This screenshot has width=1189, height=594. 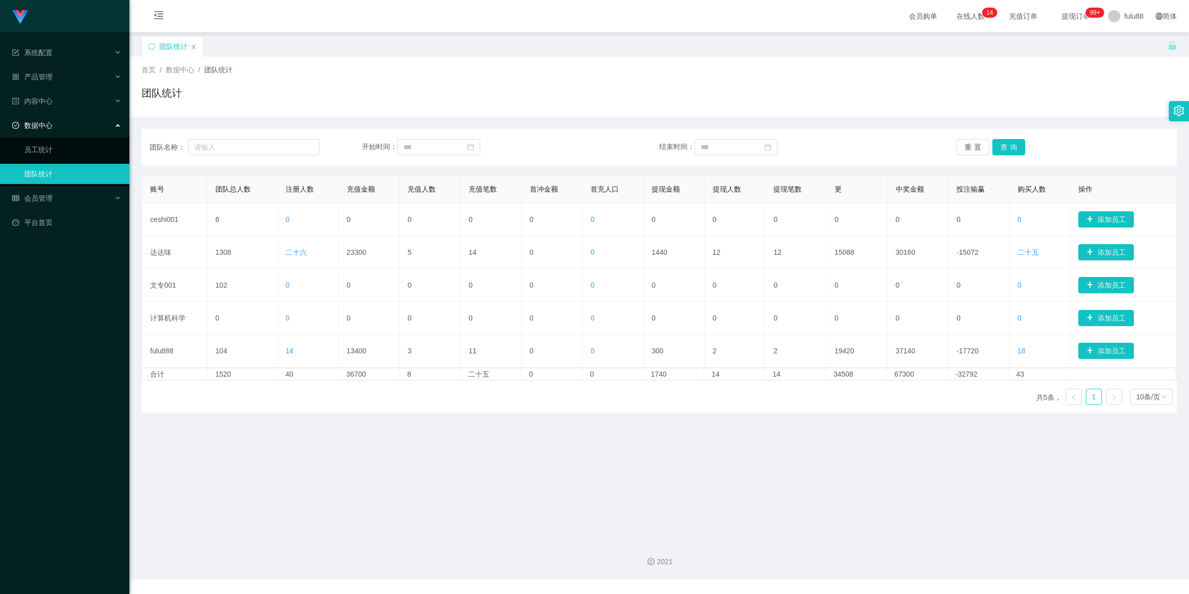 What do you see at coordinates (1028, 252) in the screenshot?
I see `font: 二十五` at bounding box center [1028, 252].